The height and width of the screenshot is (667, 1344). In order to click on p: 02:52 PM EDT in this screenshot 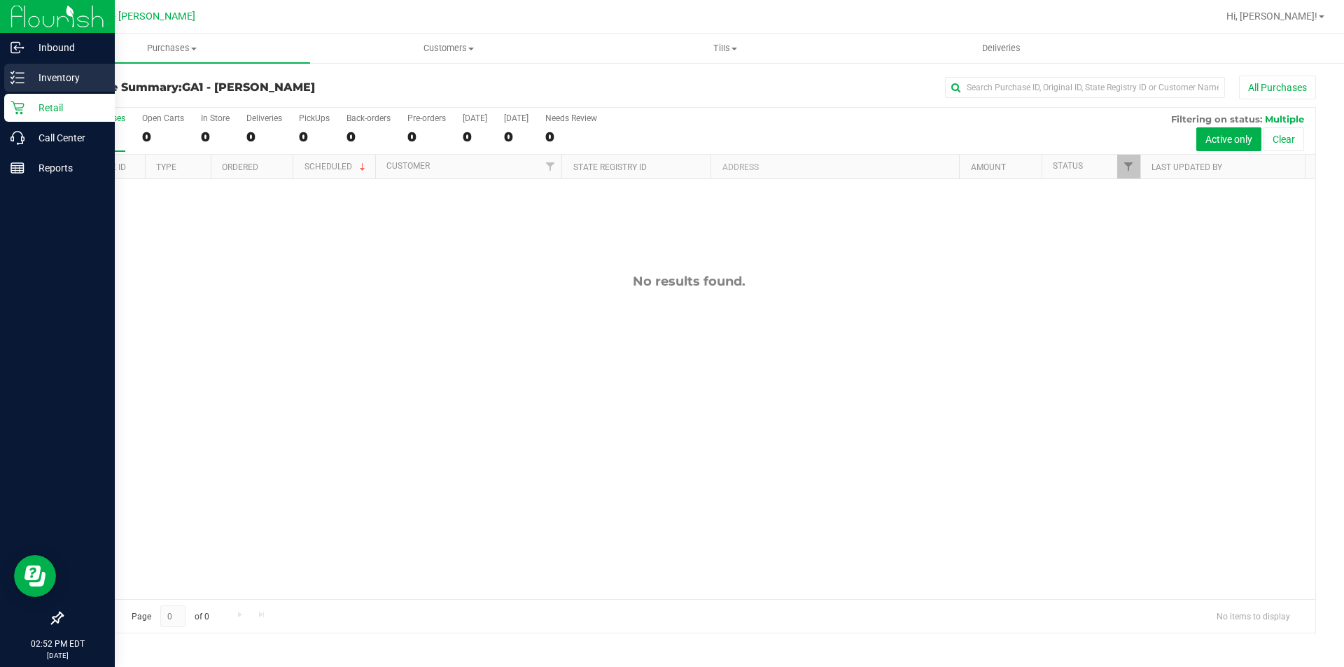, I will do `click(57, 644)`.